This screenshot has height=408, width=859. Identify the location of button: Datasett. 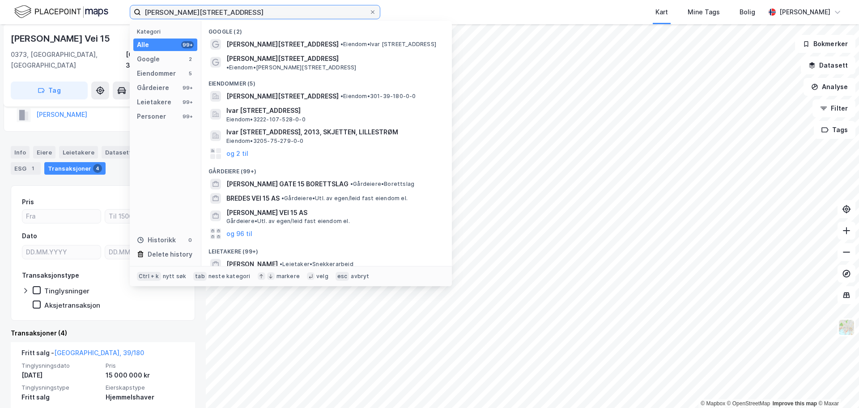
(828, 65).